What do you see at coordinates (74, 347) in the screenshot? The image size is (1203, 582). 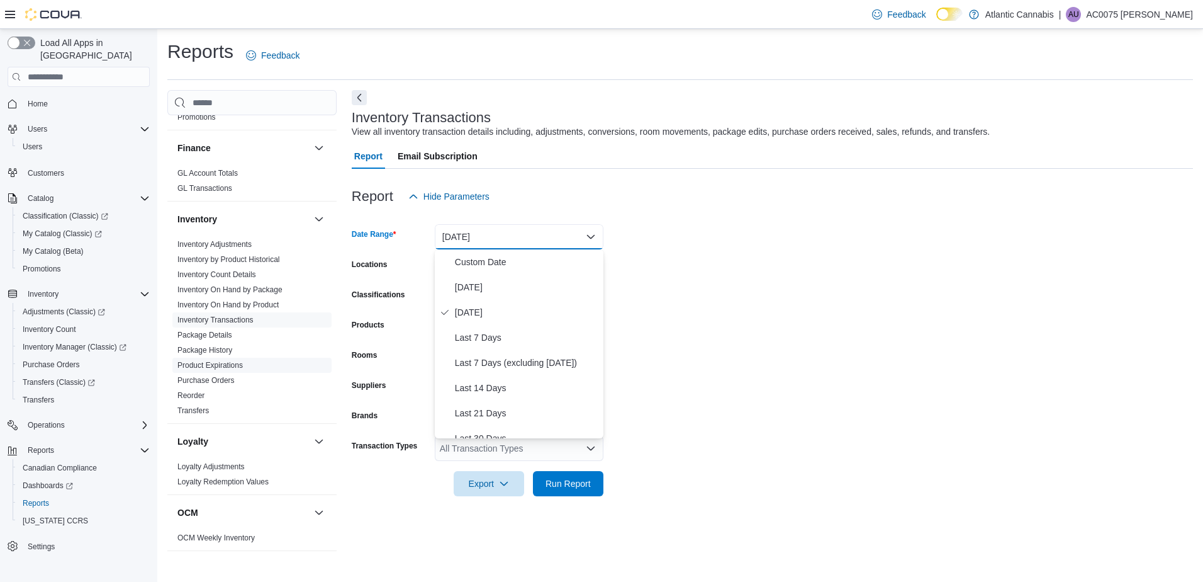 I see `a: Inventory Manager (Classic)` at bounding box center [74, 347].